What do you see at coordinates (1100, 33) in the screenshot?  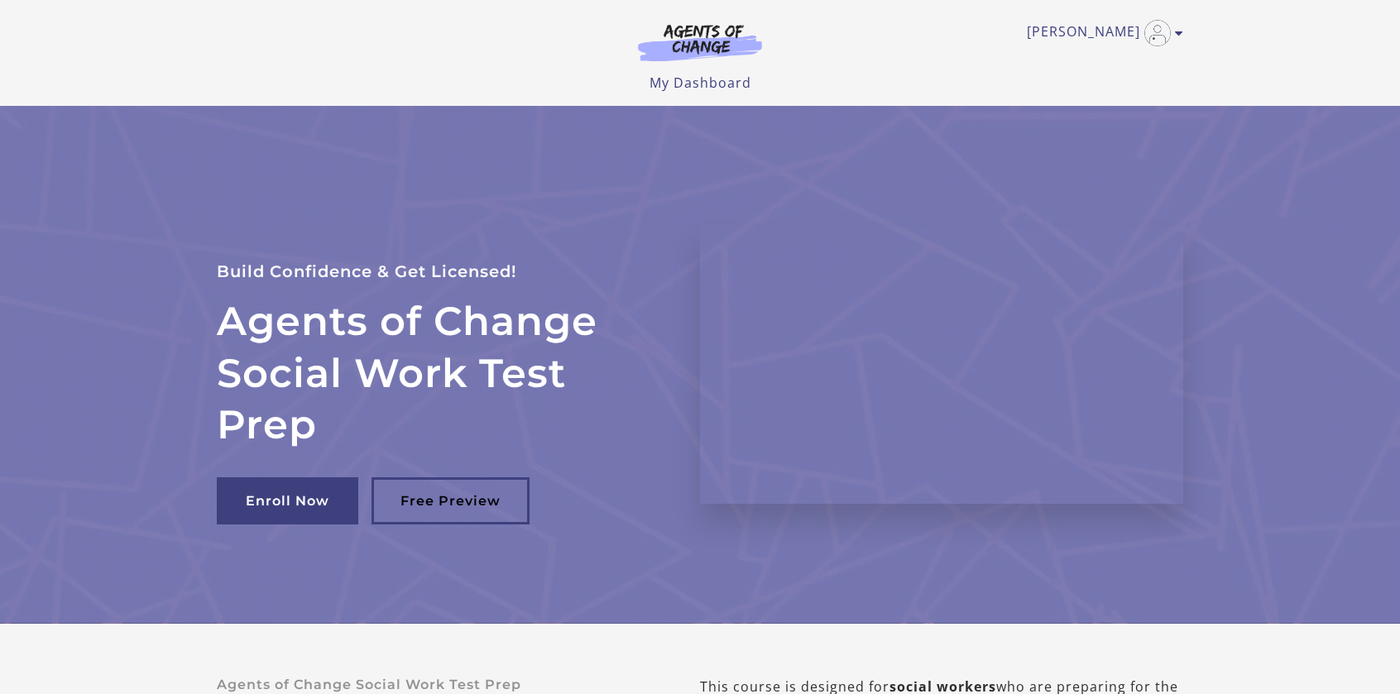 I see `a: Toggle menu` at bounding box center [1100, 33].